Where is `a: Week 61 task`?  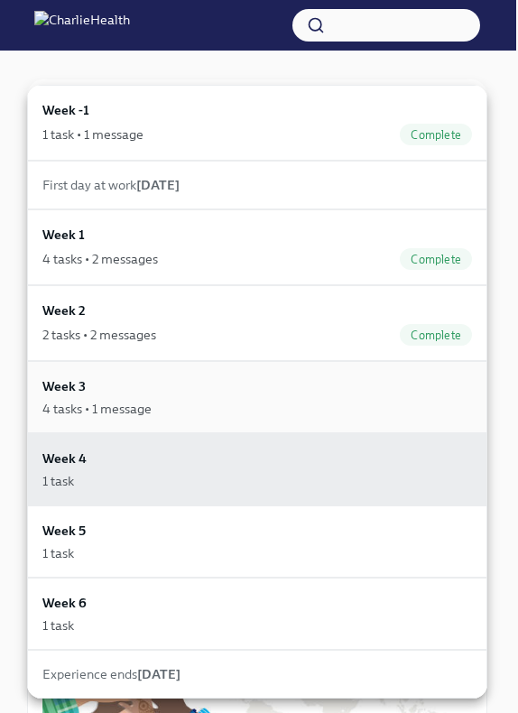
a: Week 61 task is located at coordinates (257, 614).